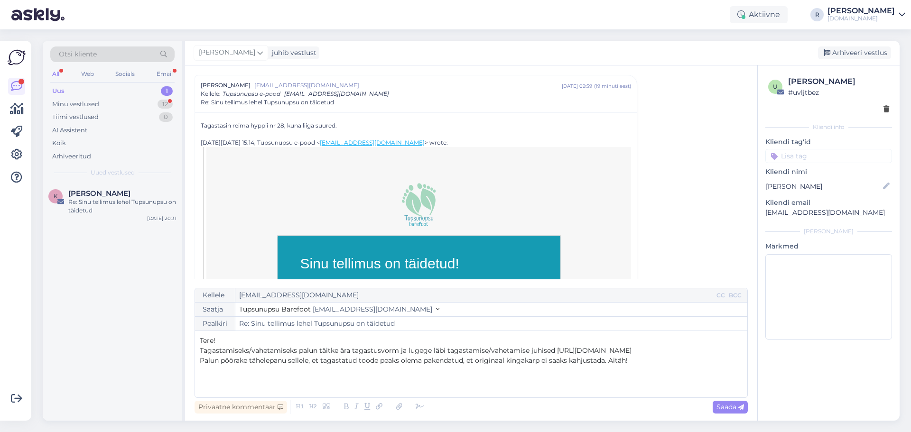 The height and width of the screenshot is (432, 911). I want to click on p: Kliendi email, so click(828, 203).